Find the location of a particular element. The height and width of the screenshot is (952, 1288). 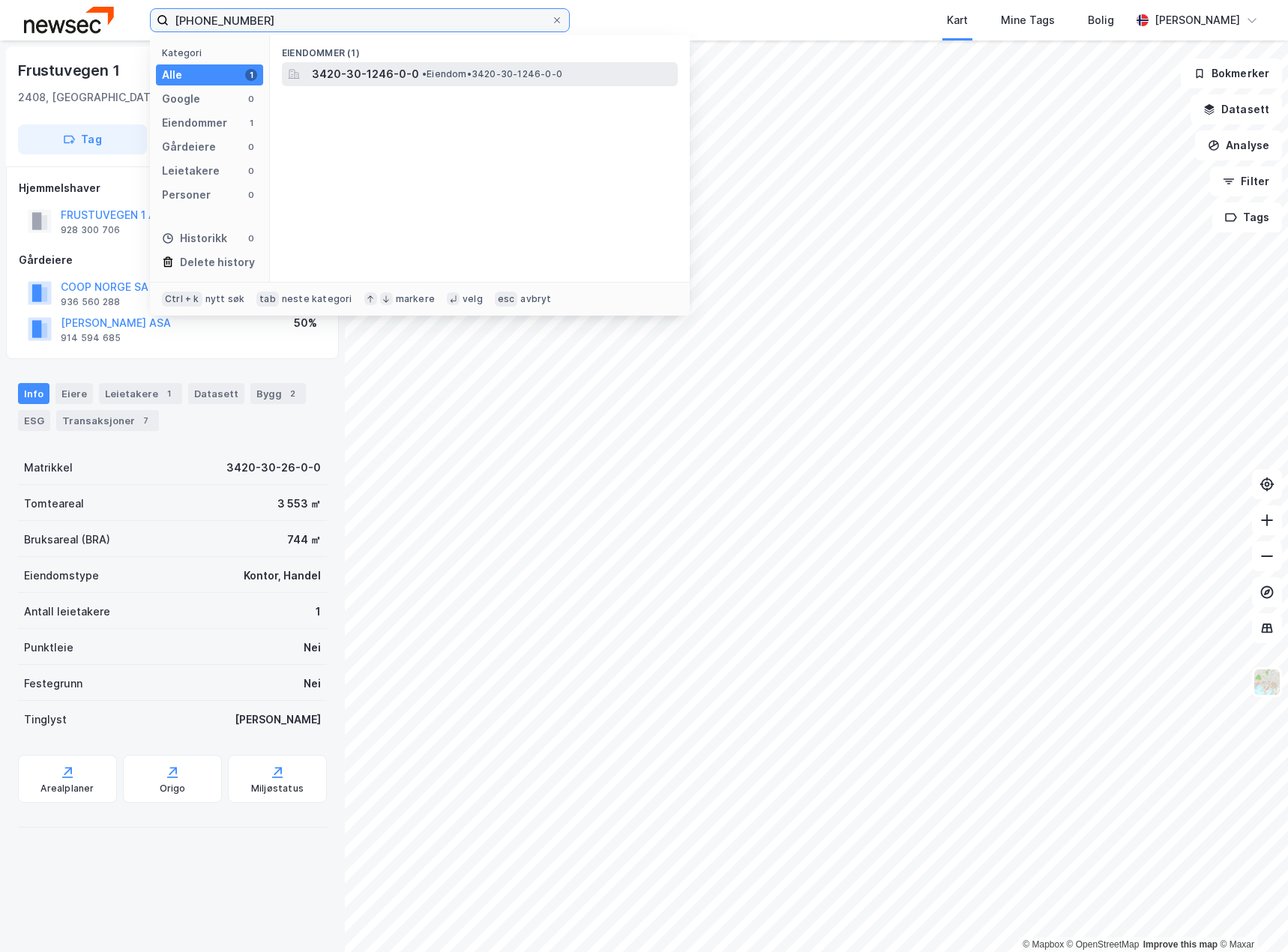

div: Personer is located at coordinates (186, 195).